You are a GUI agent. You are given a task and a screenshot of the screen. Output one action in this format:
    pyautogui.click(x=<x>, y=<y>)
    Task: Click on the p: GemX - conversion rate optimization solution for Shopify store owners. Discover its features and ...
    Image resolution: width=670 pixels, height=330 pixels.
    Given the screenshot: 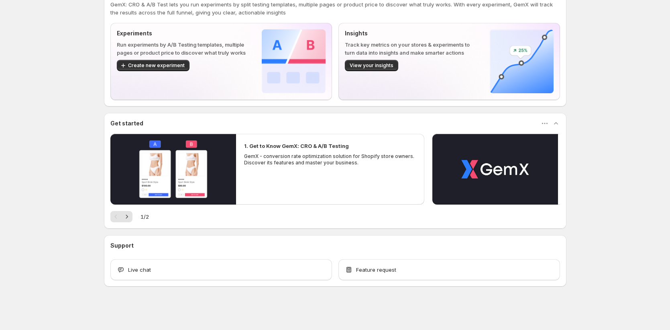 What is the action you would take?
    pyautogui.click(x=331, y=159)
    